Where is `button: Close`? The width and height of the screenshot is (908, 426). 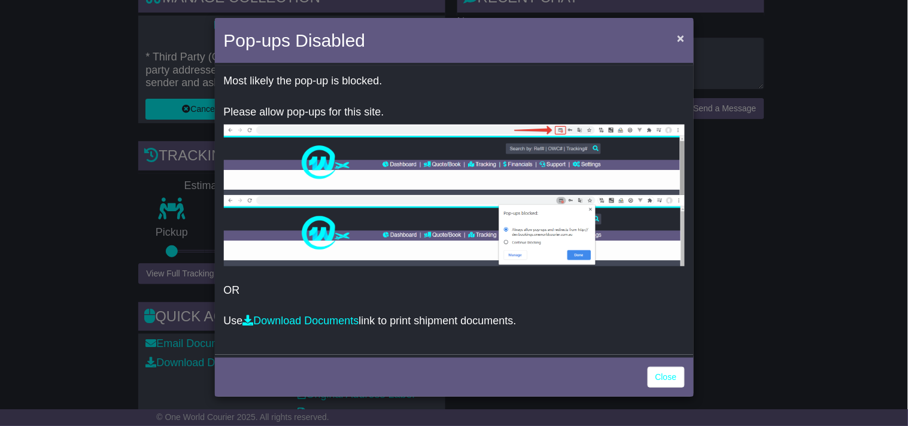 button: Close is located at coordinates (681, 38).